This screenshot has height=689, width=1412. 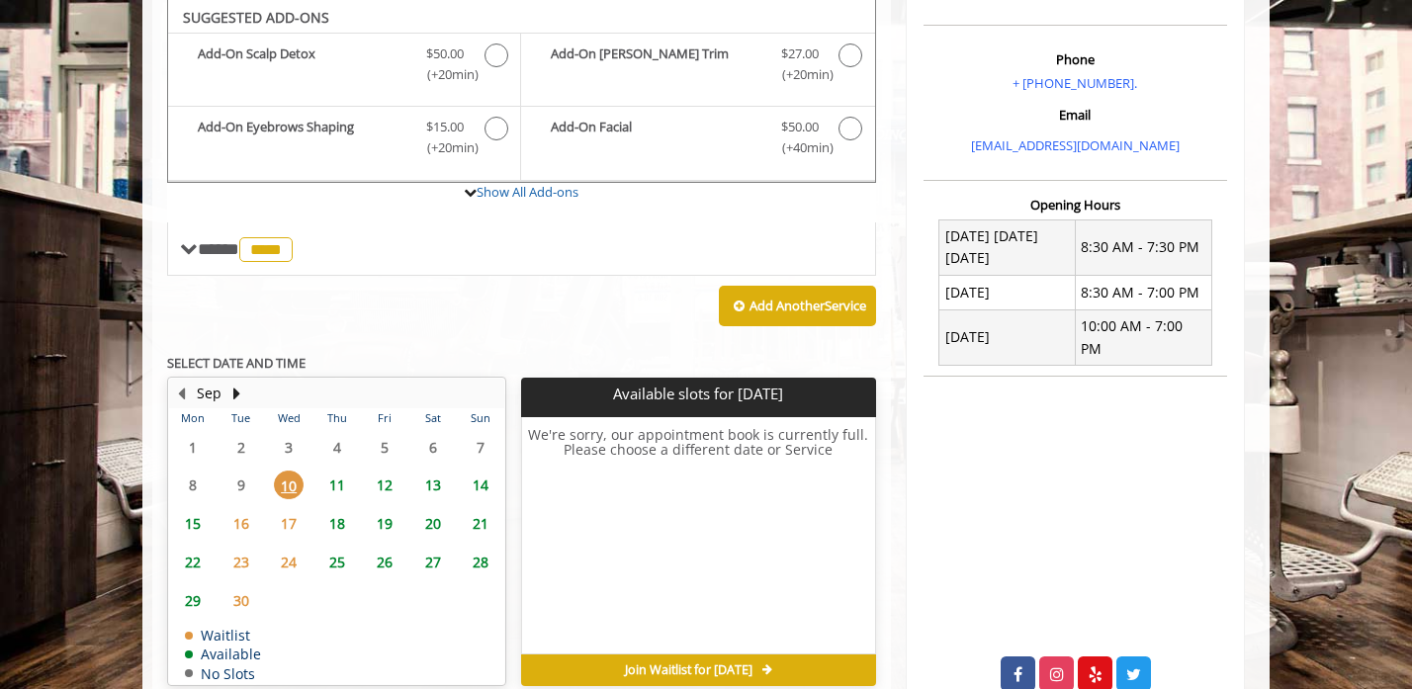 What do you see at coordinates (240, 523) in the screenshot?
I see `td: Select day16` at bounding box center [240, 523].